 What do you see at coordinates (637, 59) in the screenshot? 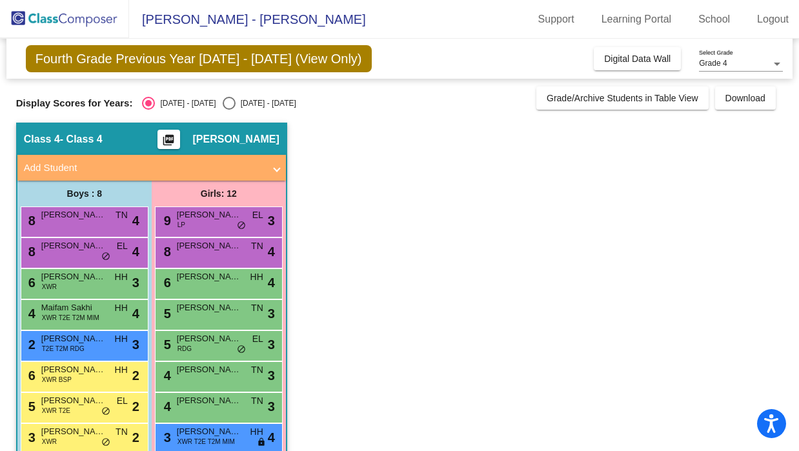
I see `button: Digital Data Wall` at bounding box center [637, 59].